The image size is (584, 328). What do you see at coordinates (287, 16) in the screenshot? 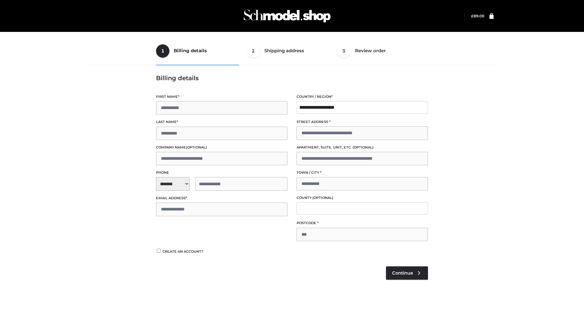
I see `a: Schmodel Admin 964` at bounding box center [287, 16].